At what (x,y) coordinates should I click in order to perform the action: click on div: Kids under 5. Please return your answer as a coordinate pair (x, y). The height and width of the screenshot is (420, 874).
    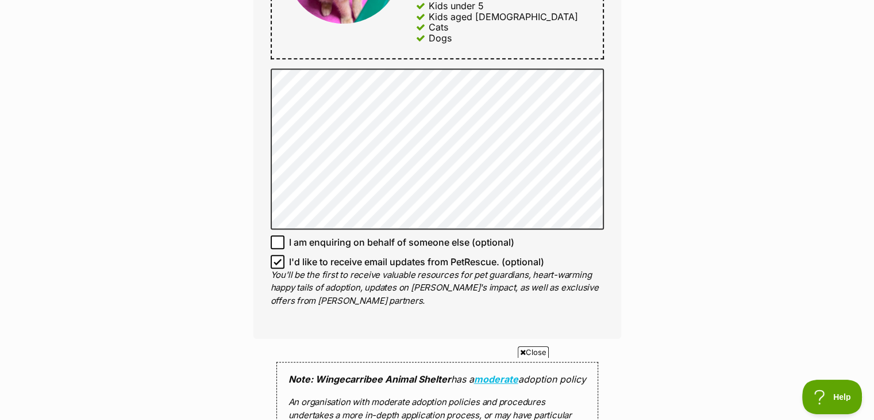
    Looking at the image, I should click on (456, 6).